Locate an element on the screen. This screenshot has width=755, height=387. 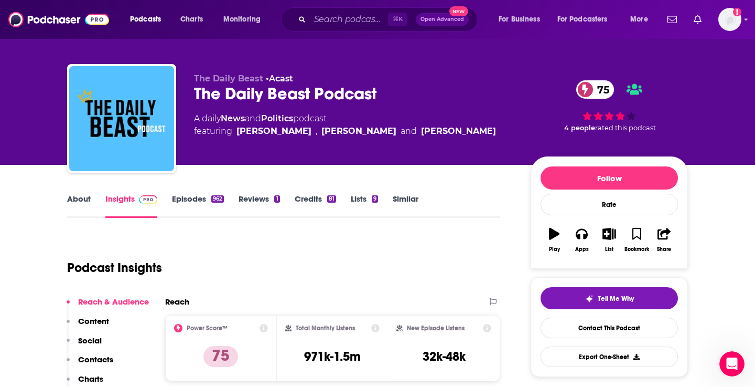
p: Charts is located at coordinates (91, 378).